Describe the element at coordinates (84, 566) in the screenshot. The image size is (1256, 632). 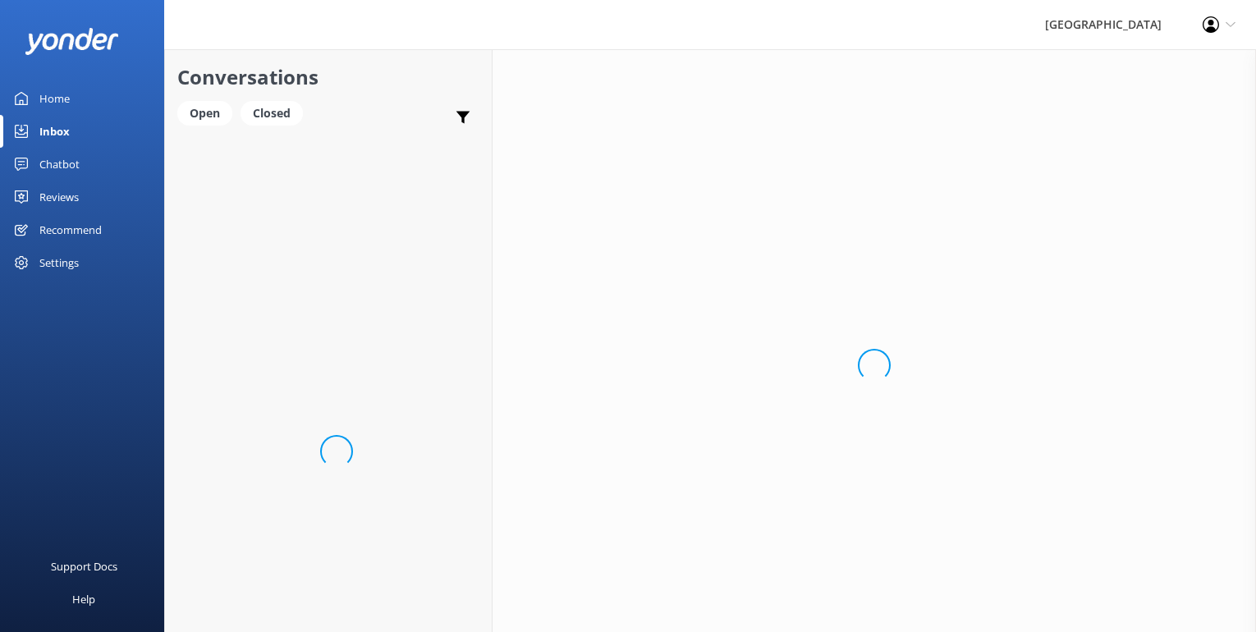
I see `div: Support Docs` at that location.